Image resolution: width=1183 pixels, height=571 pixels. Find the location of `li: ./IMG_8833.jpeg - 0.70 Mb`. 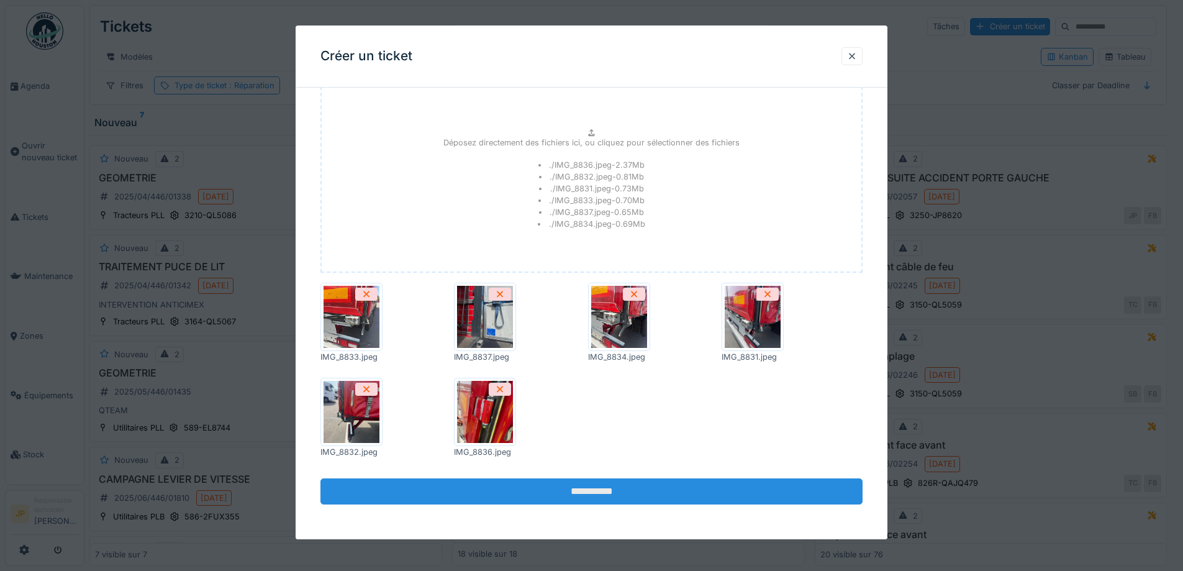

li: ./IMG_8833.jpeg - 0.70 Mb is located at coordinates (592, 200).